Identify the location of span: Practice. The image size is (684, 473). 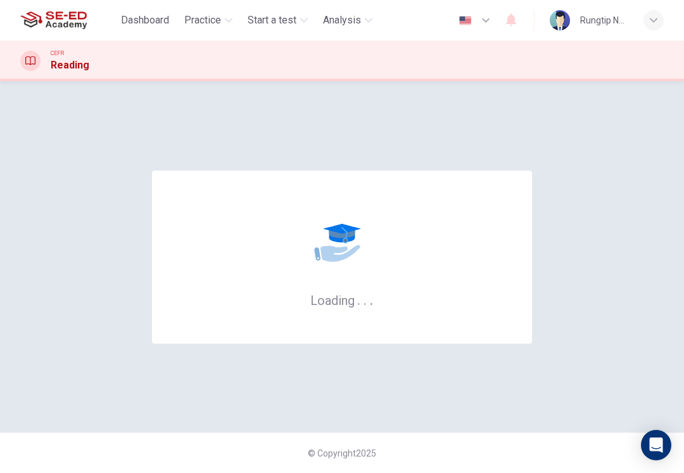
(203, 20).